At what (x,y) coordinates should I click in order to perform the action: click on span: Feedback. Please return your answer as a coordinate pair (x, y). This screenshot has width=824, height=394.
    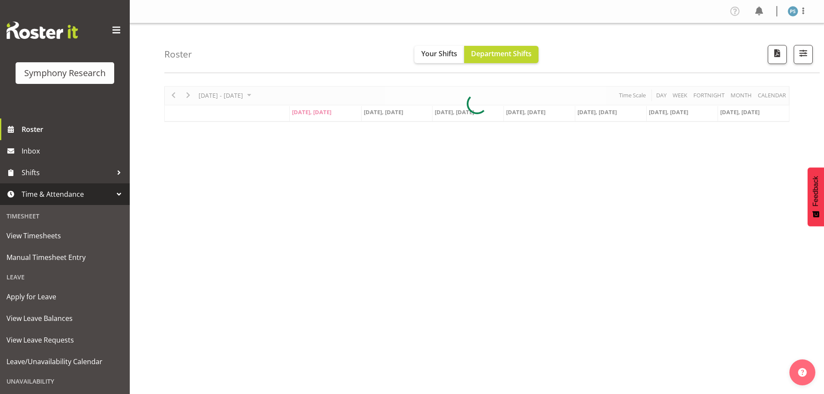
    Looking at the image, I should click on (816, 191).